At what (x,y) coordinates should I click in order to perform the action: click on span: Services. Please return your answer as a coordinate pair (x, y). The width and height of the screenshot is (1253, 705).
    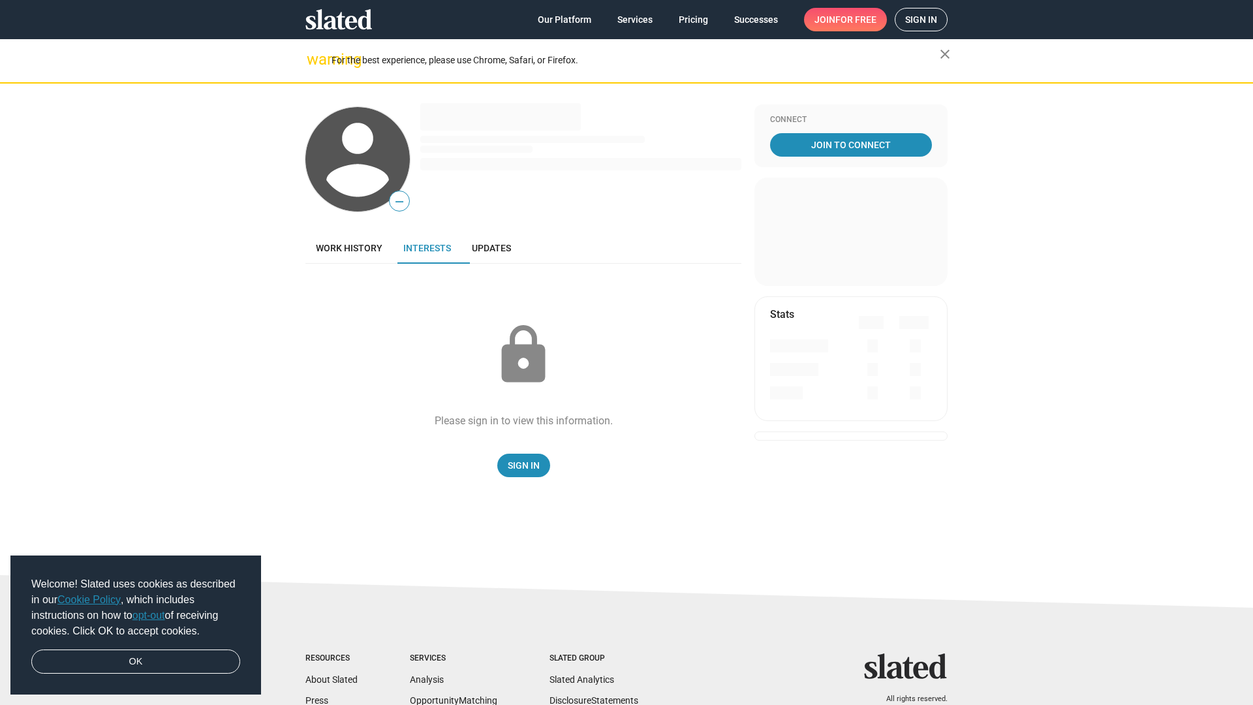
    Looking at the image, I should click on (635, 20).